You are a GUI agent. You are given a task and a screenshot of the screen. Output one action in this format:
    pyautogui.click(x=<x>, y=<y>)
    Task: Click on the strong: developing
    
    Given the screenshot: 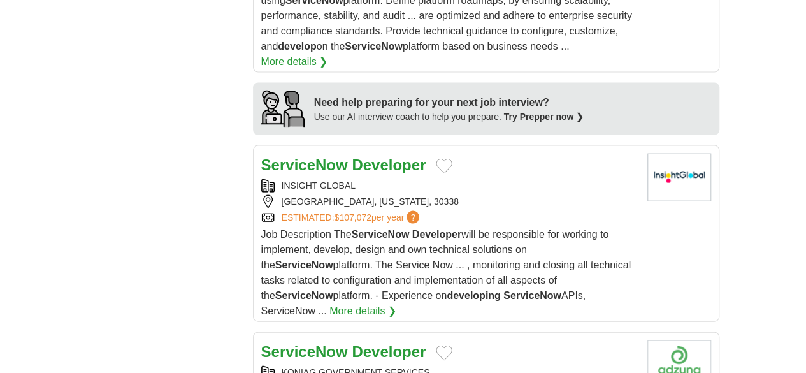 What is the action you would take?
    pyautogui.click(x=473, y=295)
    